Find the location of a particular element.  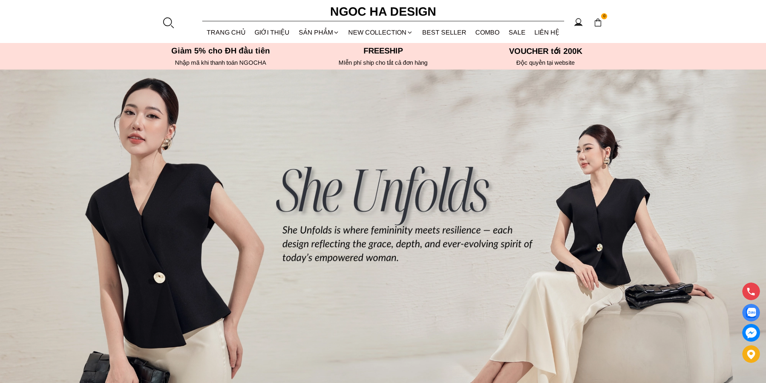

a: GIỚI THIỆU is located at coordinates (272, 32).